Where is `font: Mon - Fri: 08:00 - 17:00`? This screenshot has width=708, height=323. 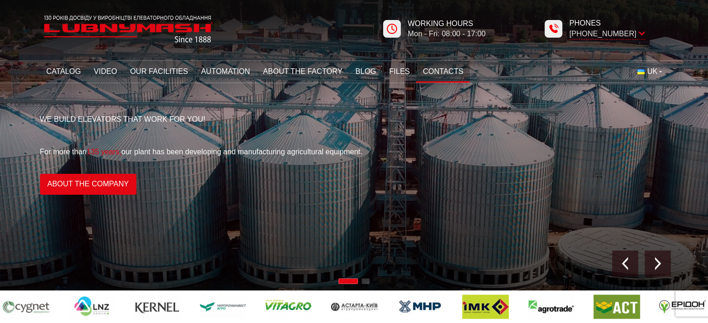 font: Mon - Fri: 08:00 - 17:00 is located at coordinates (446, 33).